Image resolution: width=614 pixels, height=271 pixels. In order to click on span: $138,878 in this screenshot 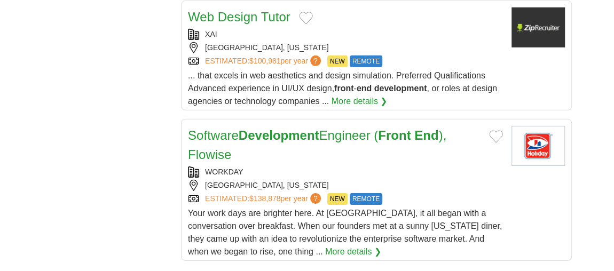, I will do `click(265, 199)`.